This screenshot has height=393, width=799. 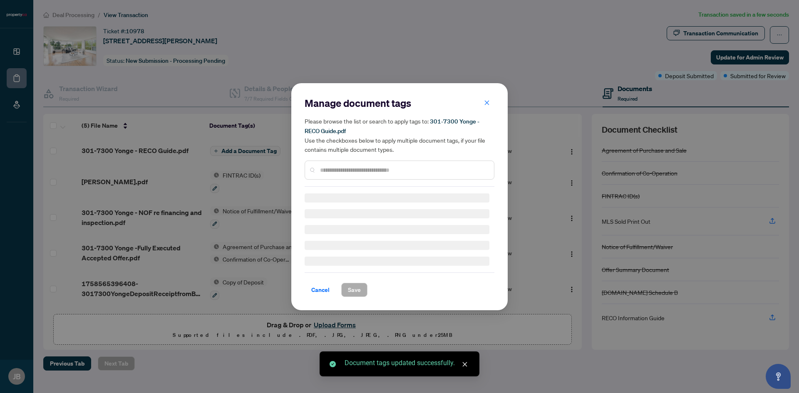 What do you see at coordinates (399, 135) in the screenshot?
I see `h5: Please browse the list or search to apply tags to: Use the checkboxes below to apply multiple doc...` at bounding box center [399, 135].